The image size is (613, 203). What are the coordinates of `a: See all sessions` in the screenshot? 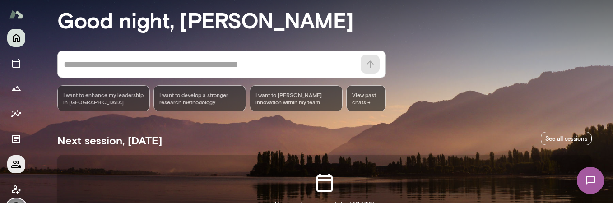 It's located at (566, 139).